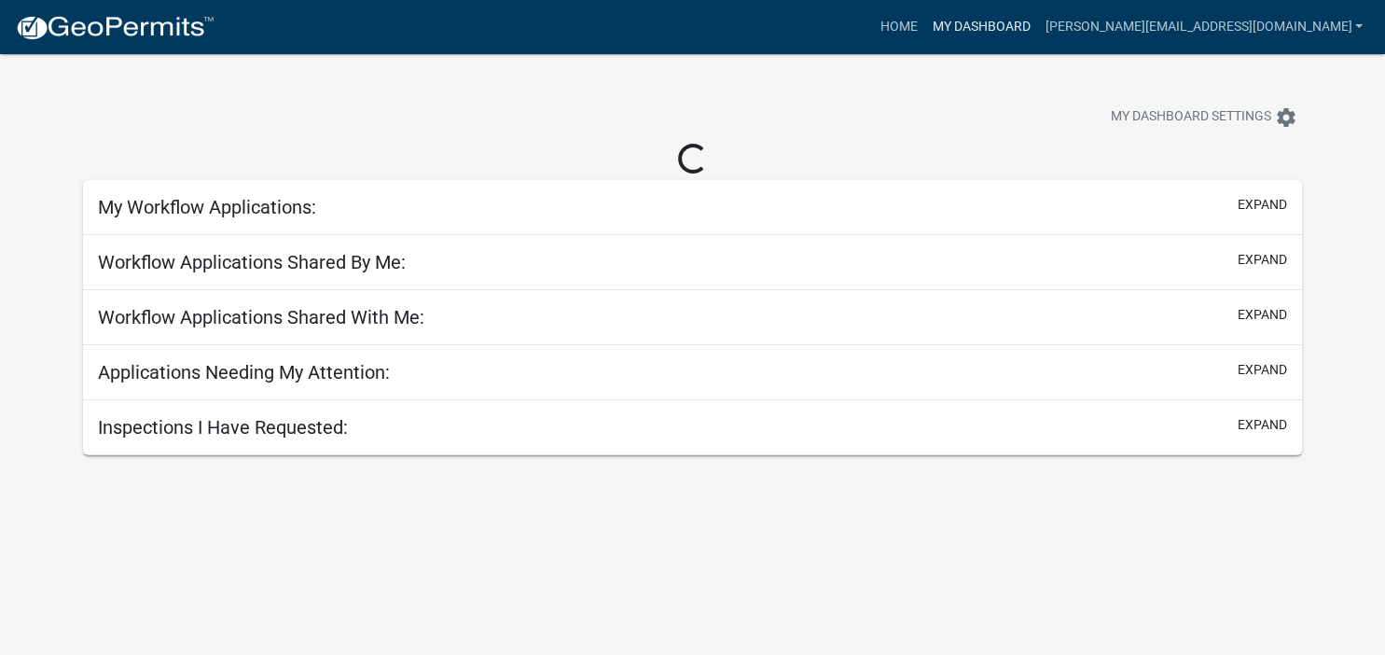 This screenshot has height=655, width=1385. What do you see at coordinates (223, 427) in the screenshot?
I see `h5: Inspections I Have Requested:` at bounding box center [223, 427].